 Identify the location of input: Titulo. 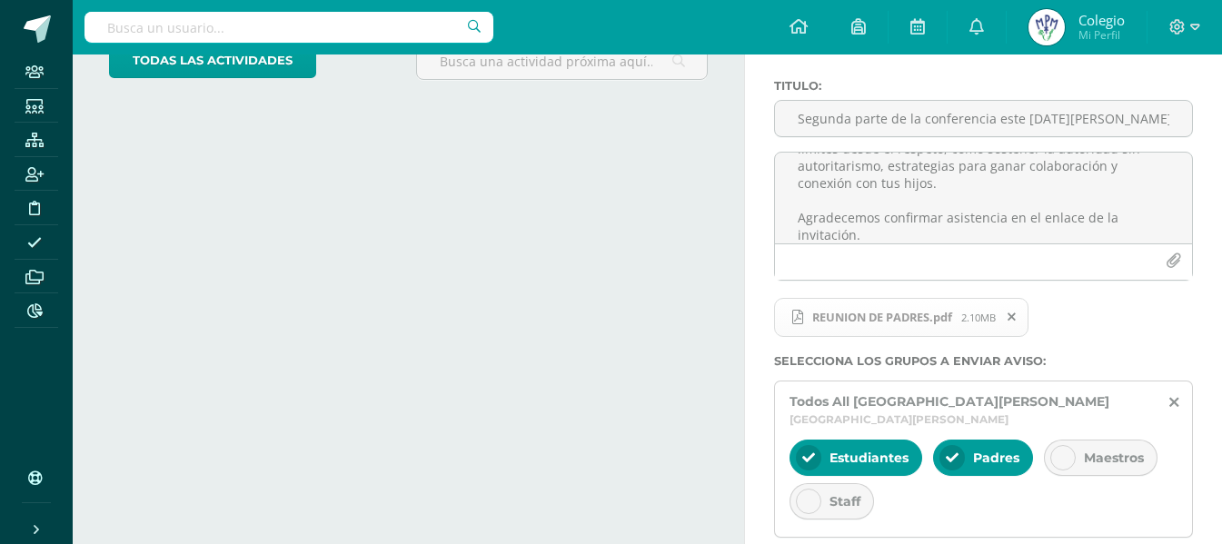
(983, 118).